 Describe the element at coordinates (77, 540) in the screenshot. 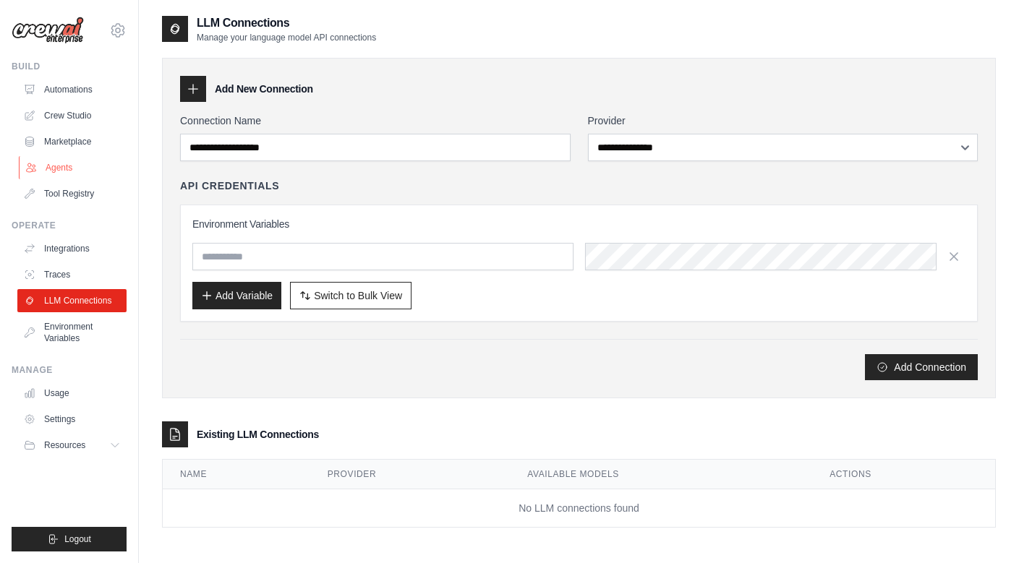

I see `span: Logout` at that location.